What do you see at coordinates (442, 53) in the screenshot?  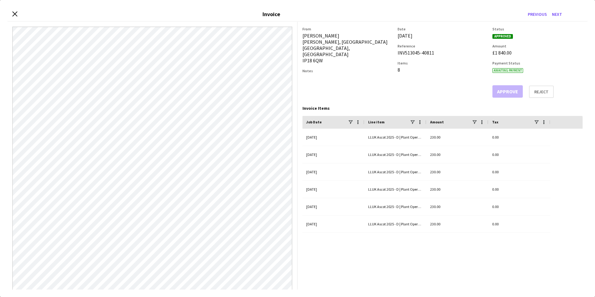 I see `div: INV513045-40811` at bounding box center [442, 53].